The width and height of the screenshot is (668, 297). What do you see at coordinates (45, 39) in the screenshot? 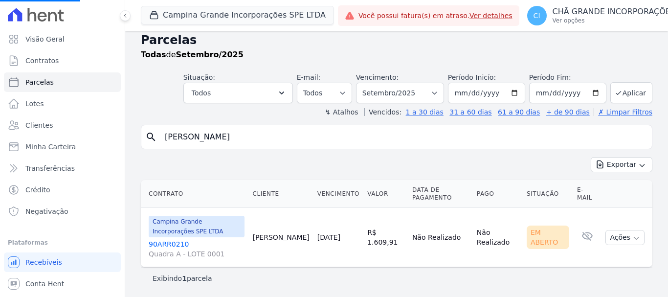
I see `span: Visão Geral` at bounding box center [45, 39].